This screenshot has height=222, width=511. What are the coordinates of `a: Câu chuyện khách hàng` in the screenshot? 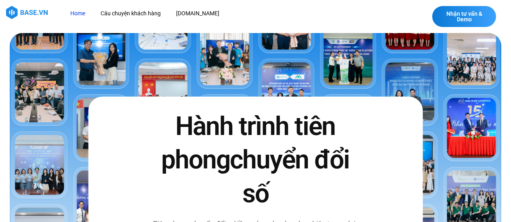 It's located at (130, 13).